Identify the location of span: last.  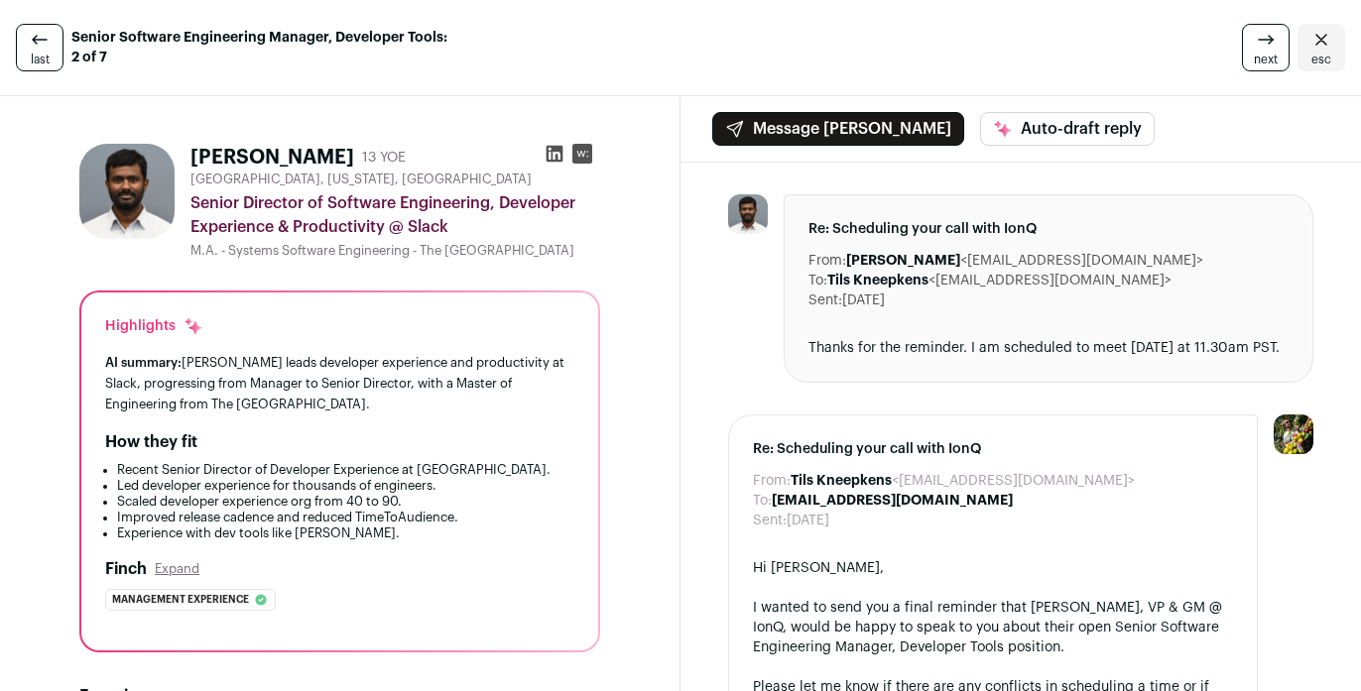
(40, 60).